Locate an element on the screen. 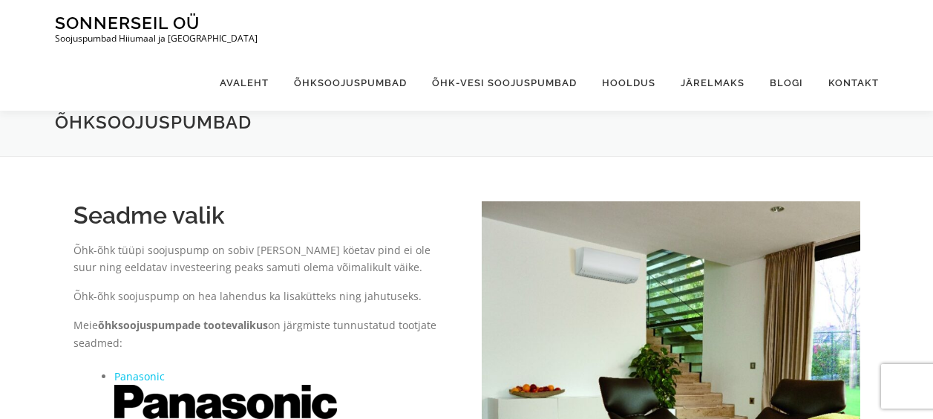 The height and width of the screenshot is (419, 933). a: Järelmaks is located at coordinates (713, 82).